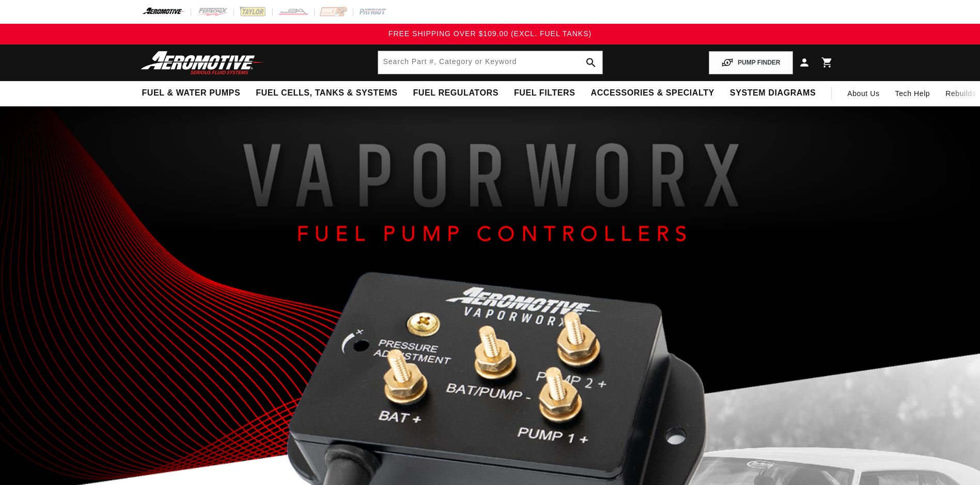 The image size is (980, 485). Describe the element at coordinates (652, 93) in the screenshot. I see `span: Accessories & Specialty` at that location.